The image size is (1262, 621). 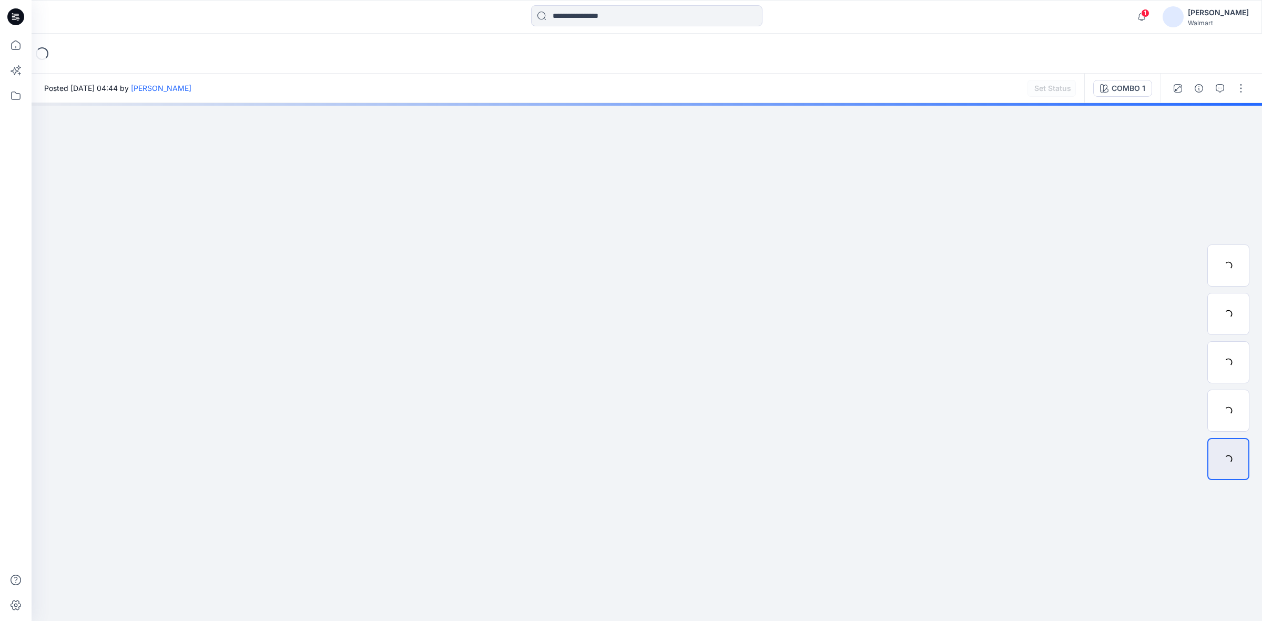 I want to click on div: COMBO 1, so click(x=1128, y=88).